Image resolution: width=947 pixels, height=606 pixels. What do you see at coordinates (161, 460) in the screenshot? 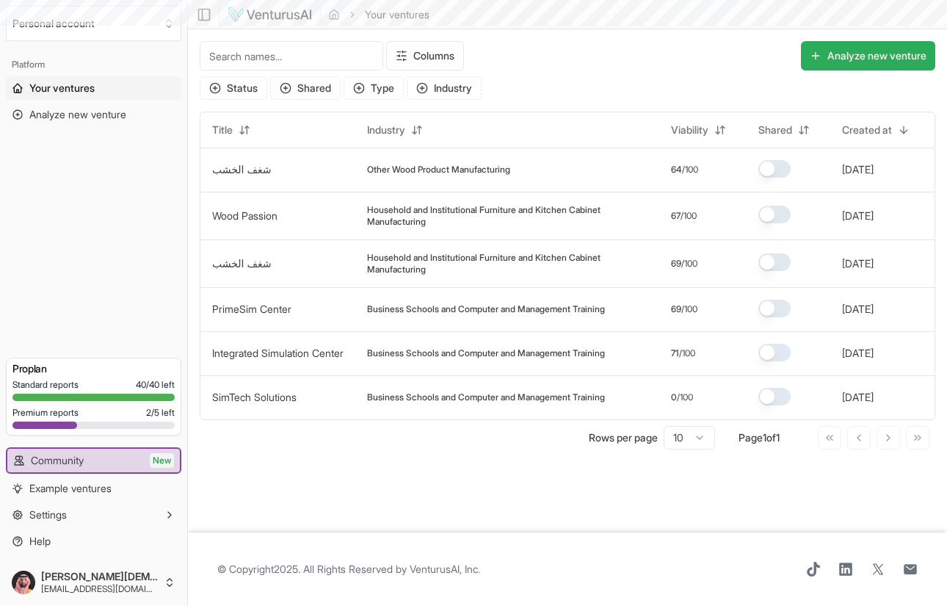
I see `span: New` at bounding box center [161, 460].